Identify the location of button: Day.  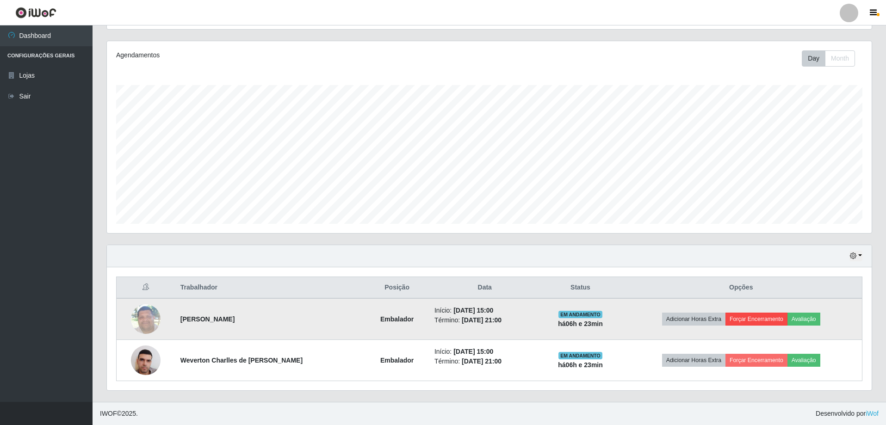
(813, 58).